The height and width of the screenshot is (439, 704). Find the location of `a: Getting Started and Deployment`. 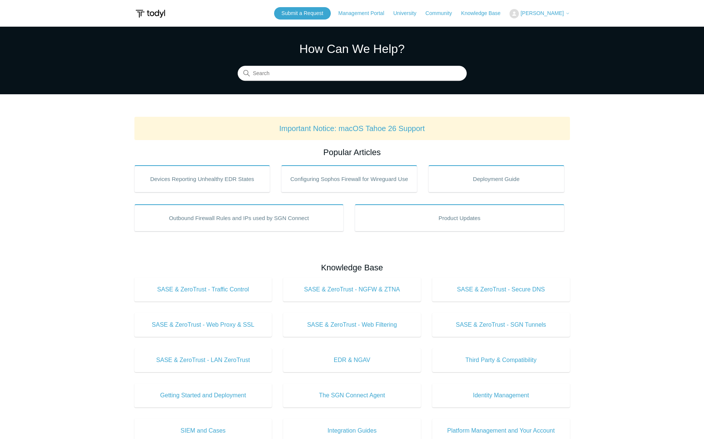

a: Getting Started and Deployment is located at coordinates (203, 395).